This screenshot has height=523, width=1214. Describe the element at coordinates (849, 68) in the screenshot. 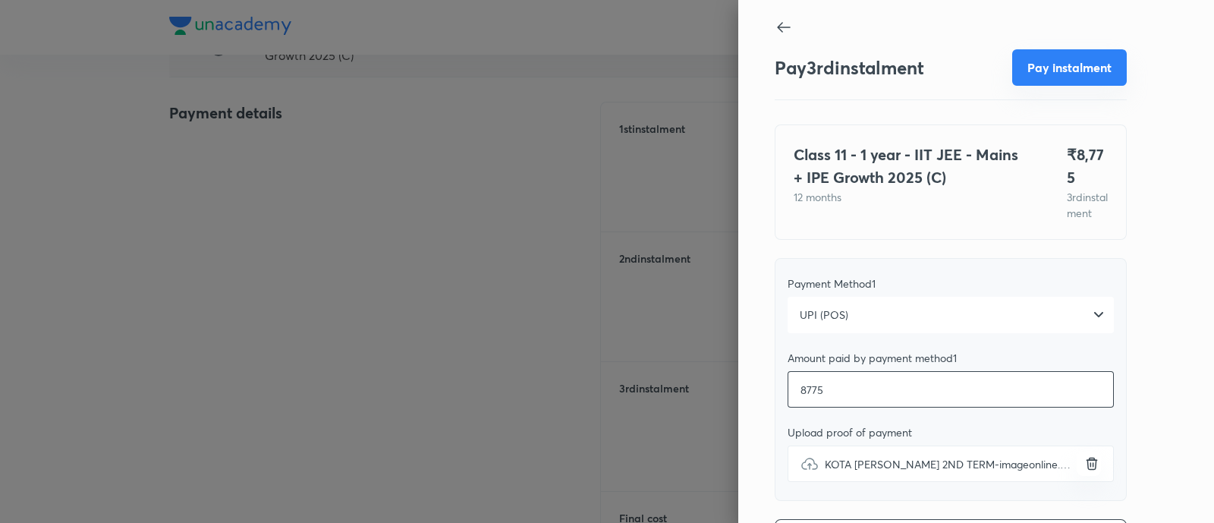

I see `h3: Pay 3 rd instalment` at that location.